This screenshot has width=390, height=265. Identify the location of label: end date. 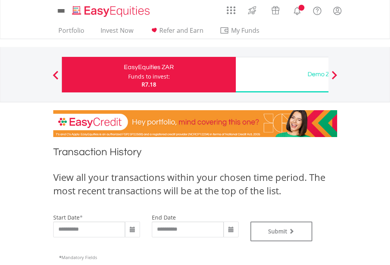
(164, 217).